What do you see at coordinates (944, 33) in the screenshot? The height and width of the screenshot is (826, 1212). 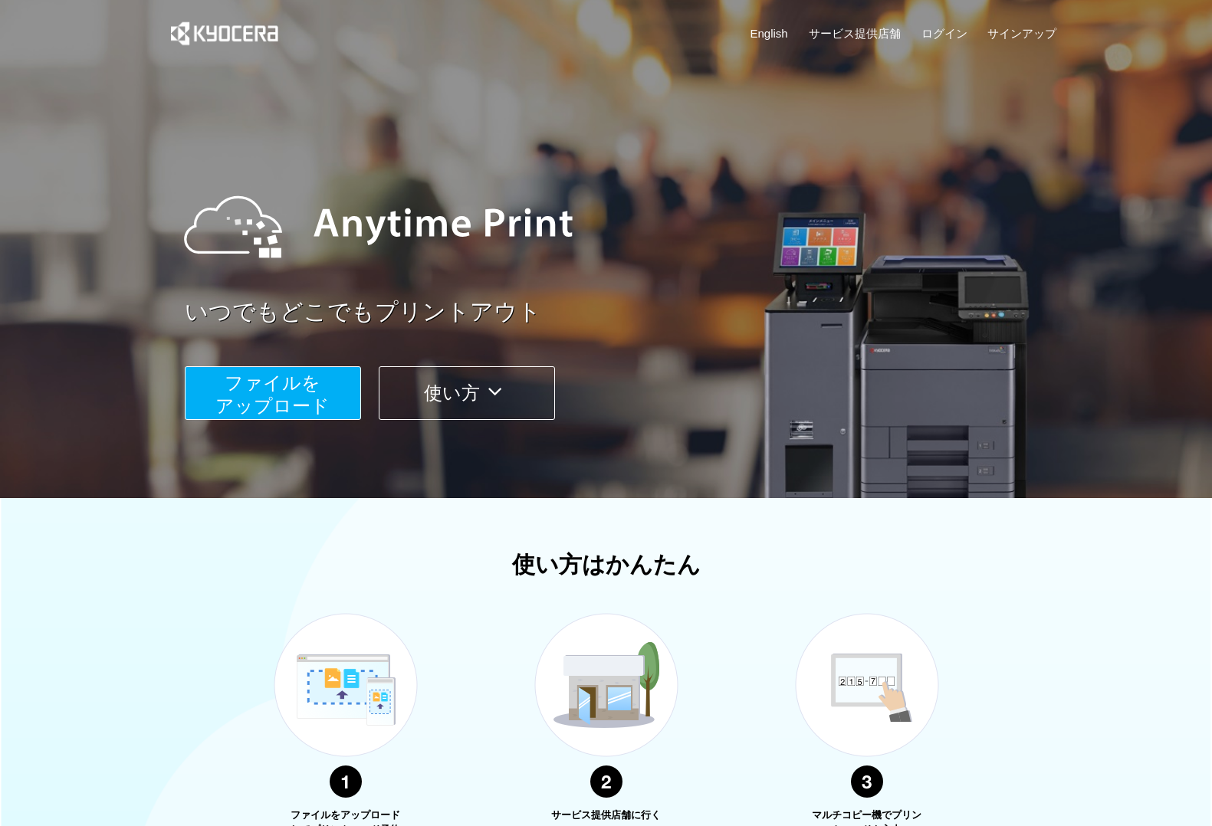 I see `a: ログイン` at bounding box center [944, 33].